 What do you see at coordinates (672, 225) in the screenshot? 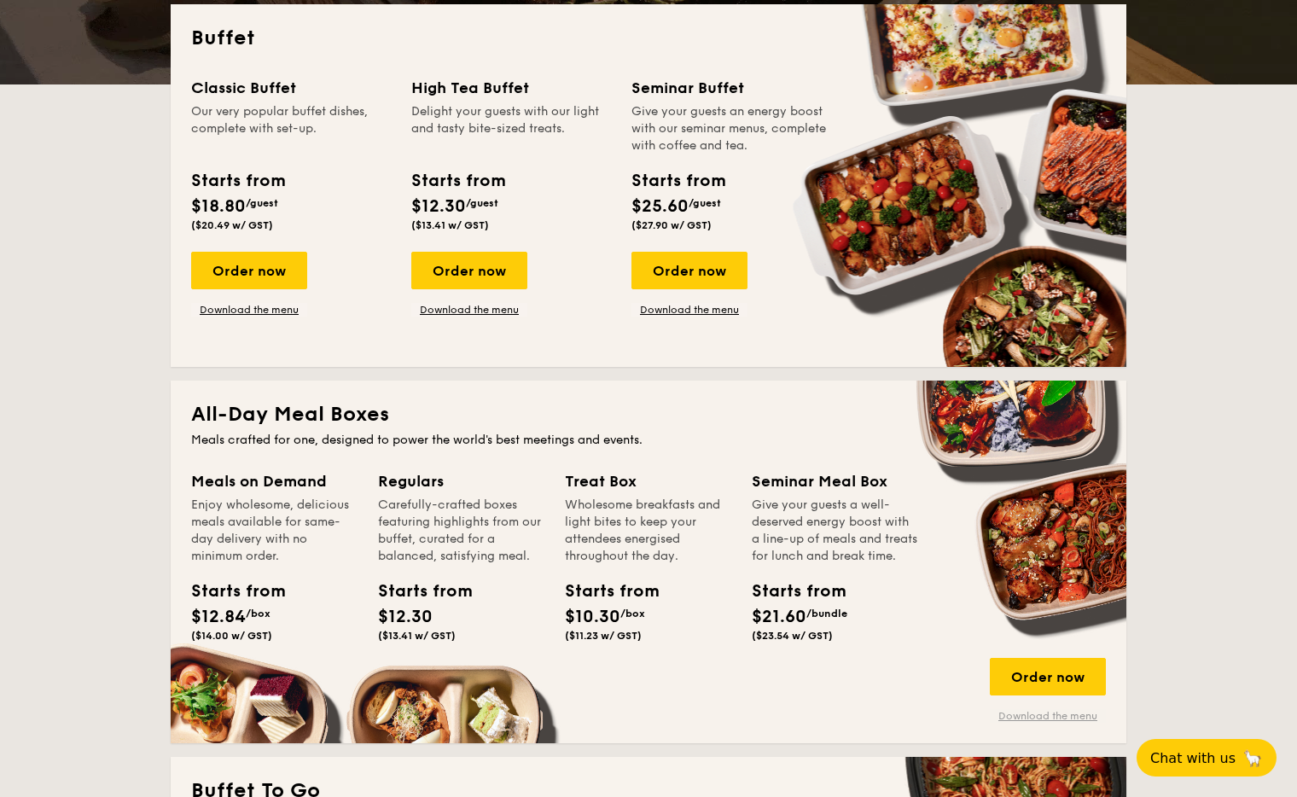
I see `span: ($27.90 w/ GST)` at bounding box center [672, 225].